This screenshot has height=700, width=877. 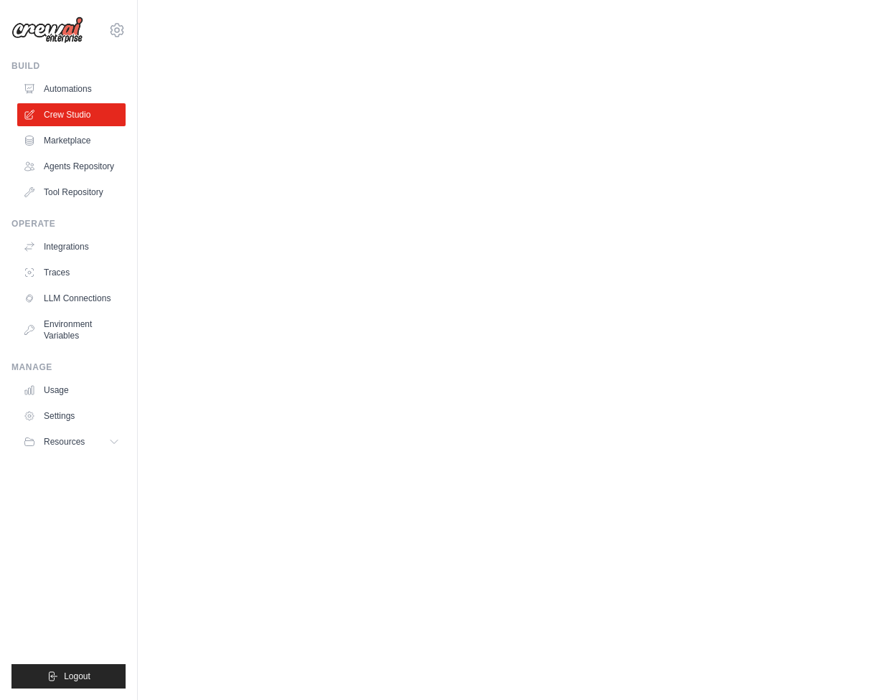 I want to click on a: Usage, so click(x=71, y=390).